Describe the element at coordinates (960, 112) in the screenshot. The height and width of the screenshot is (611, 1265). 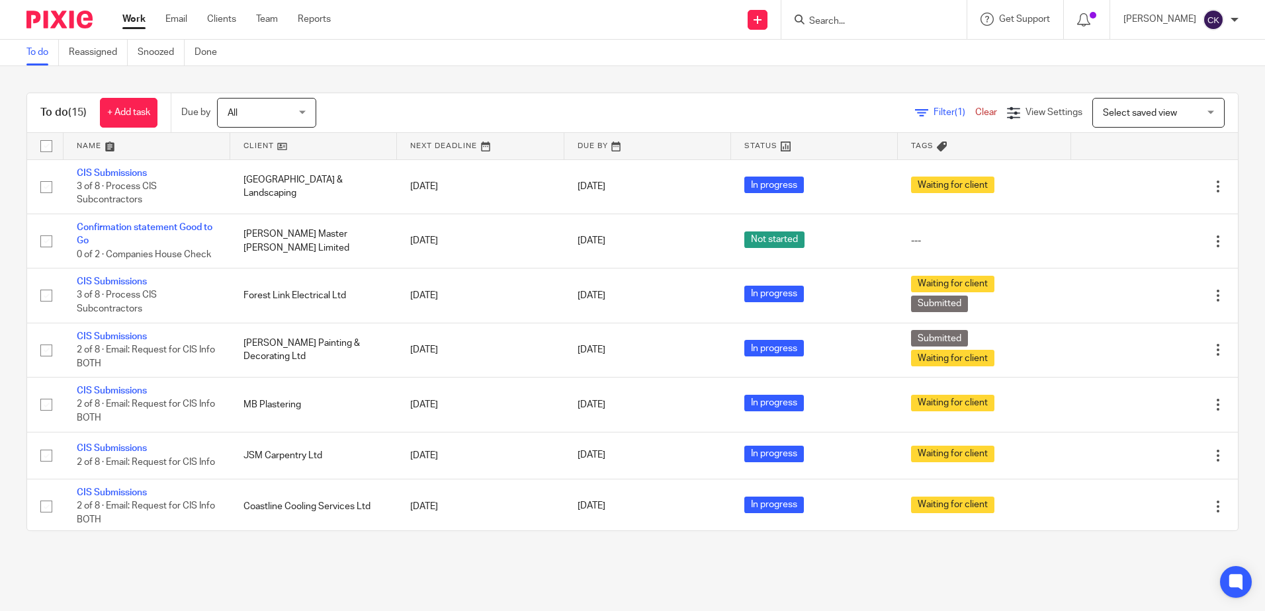
I see `span: (1)` at that location.